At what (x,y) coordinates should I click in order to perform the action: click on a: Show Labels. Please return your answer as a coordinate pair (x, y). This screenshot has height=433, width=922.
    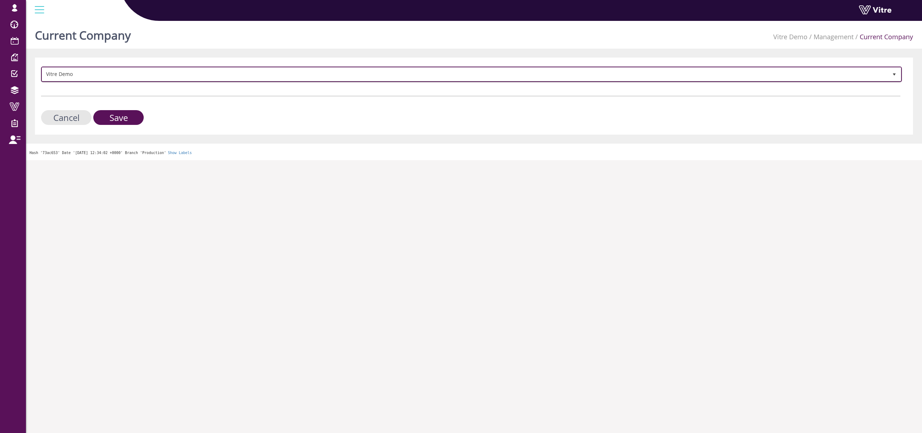
    Looking at the image, I should click on (180, 153).